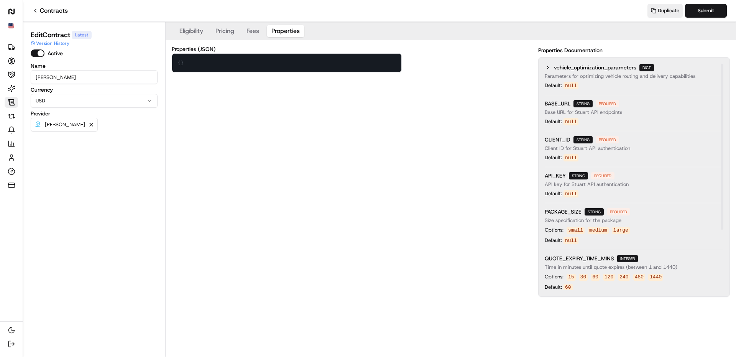 The width and height of the screenshot is (736, 357). I want to click on code: 480, so click(639, 277).